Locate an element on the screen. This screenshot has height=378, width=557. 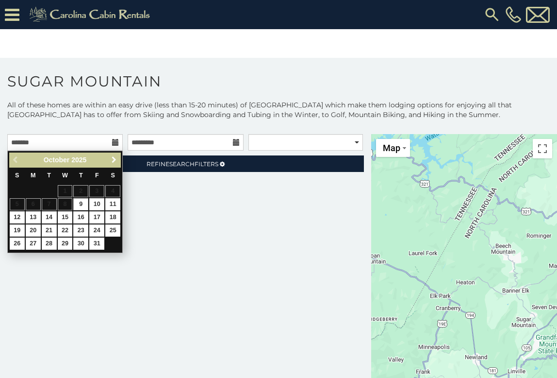
a: 10 is located at coordinates (97, 204).